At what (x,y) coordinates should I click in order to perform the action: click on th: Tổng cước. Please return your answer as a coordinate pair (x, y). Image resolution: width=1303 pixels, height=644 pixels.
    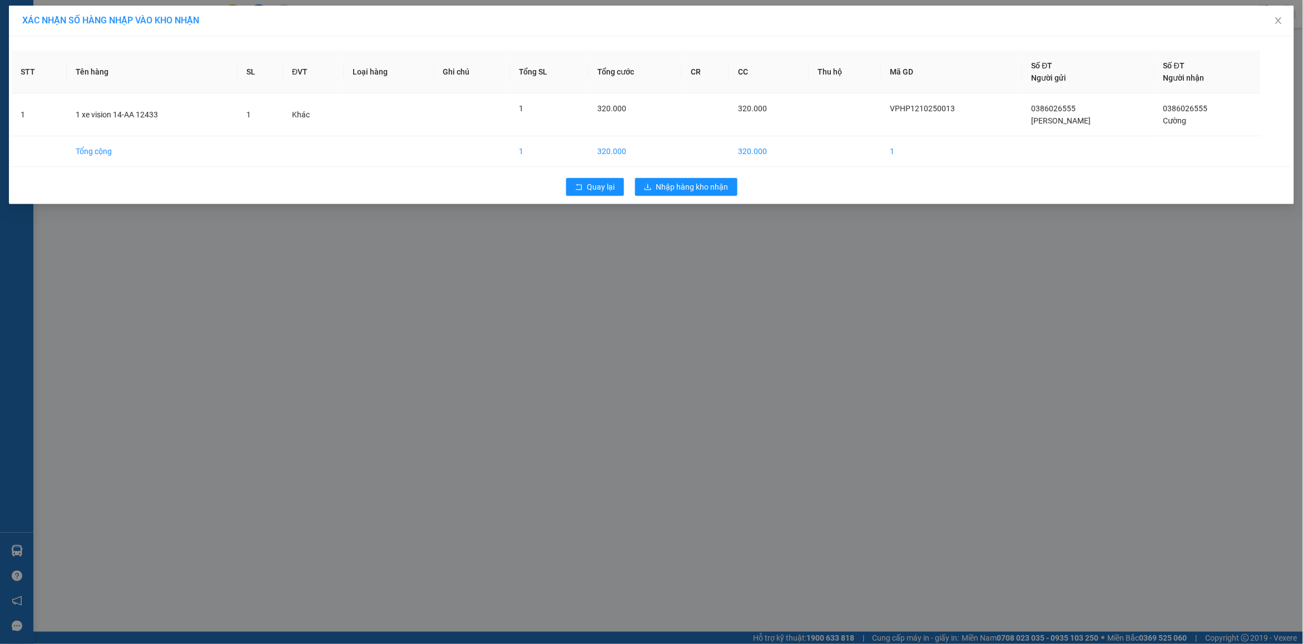
    Looking at the image, I should click on (635, 72).